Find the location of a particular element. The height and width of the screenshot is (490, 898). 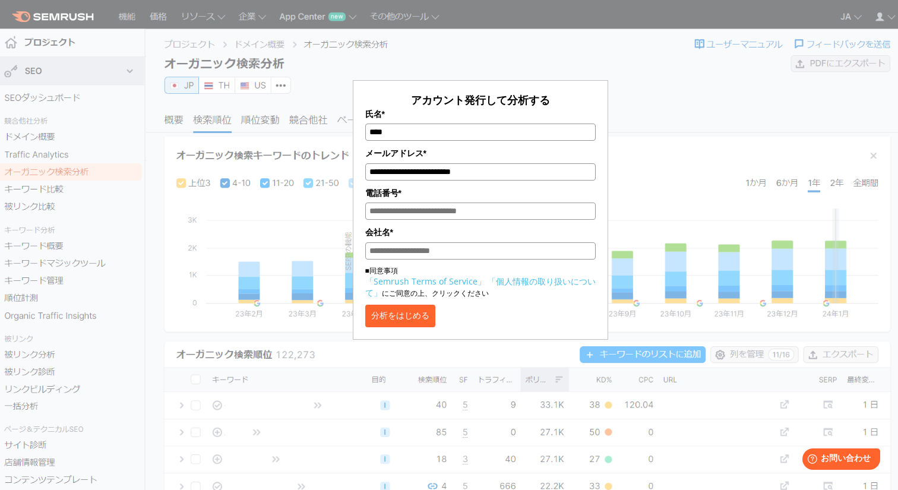

a: 「個人情報の取り扱いについて」 is located at coordinates (480, 287).